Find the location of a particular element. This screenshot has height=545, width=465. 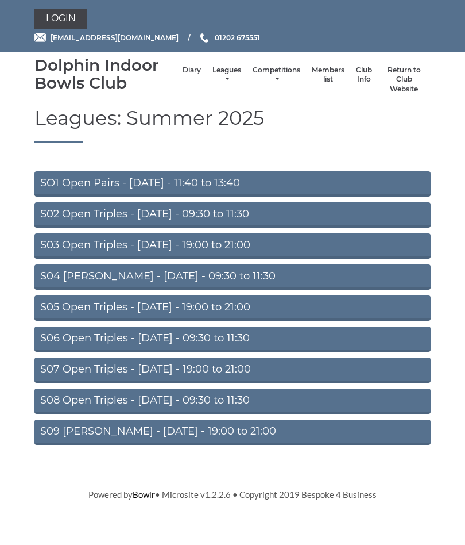

a: Diary is located at coordinates (192, 70).